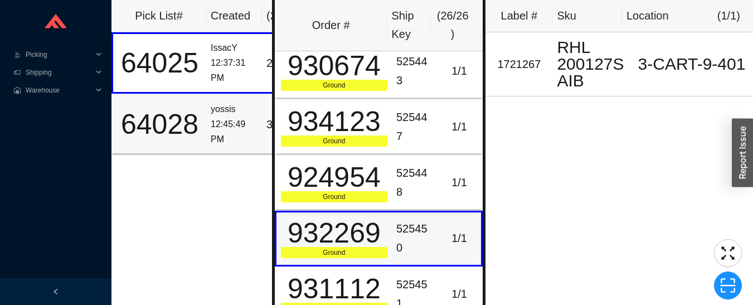 Image resolution: width=753 pixels, height=305 pixels. Describe the element at coordinates (415, 71) in the screenshot. I see `div: 525443` at that location.